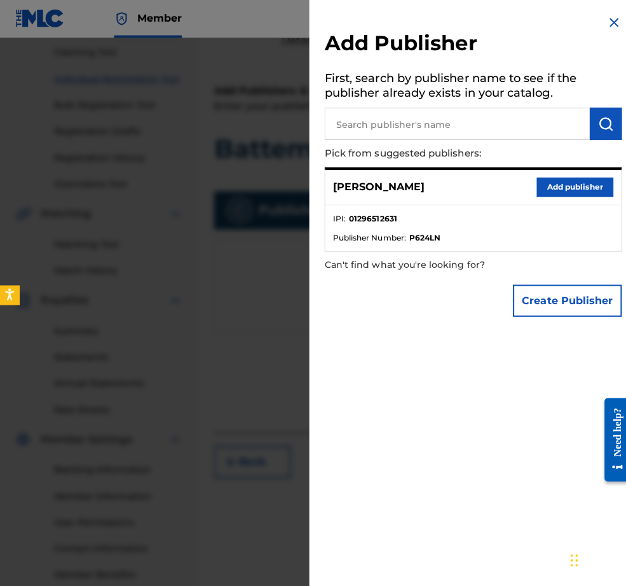 This screenshot has height=586, width=626. Describe the element at coordinates (434, 263) in the screenshot. I see `p: Can't find what you're looking for?` at that location.